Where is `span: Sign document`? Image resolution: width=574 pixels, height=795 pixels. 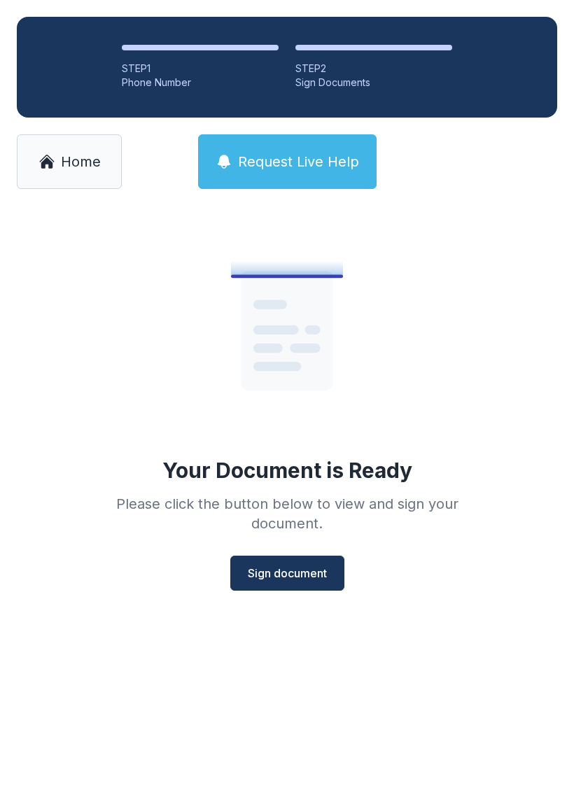 span: Sign document is located at coordinates (287, 573).